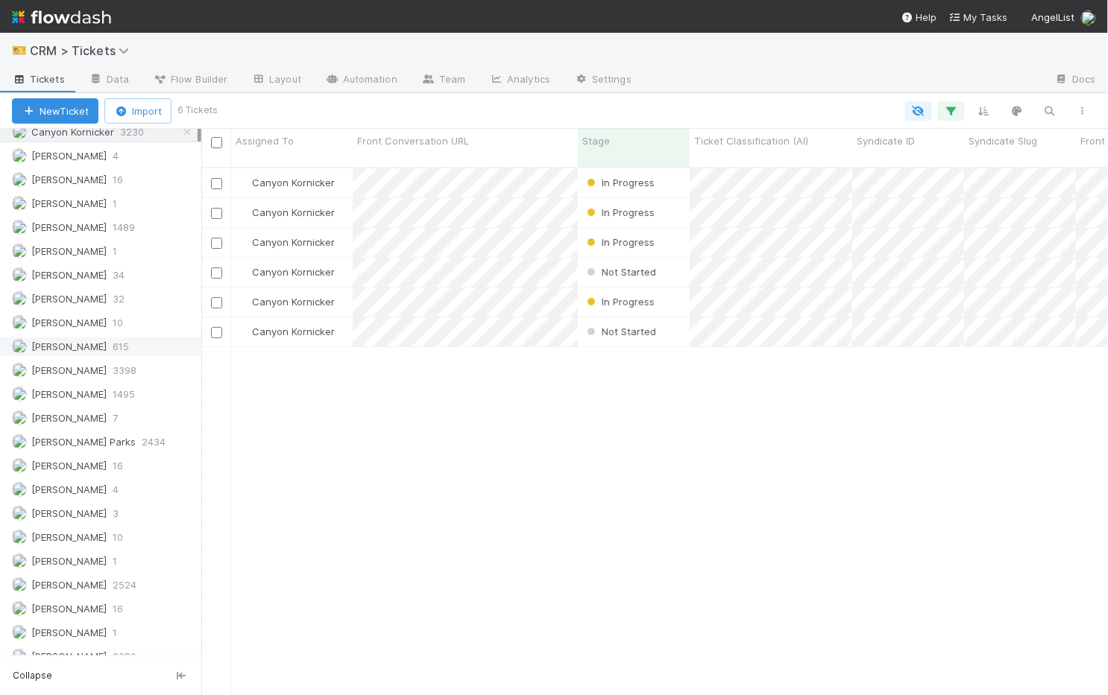 The width and height of the screenshot is (1108, 695). Describe the element at coordinates (596, 141) in the screenshot. I see `span: Stage` at that location.